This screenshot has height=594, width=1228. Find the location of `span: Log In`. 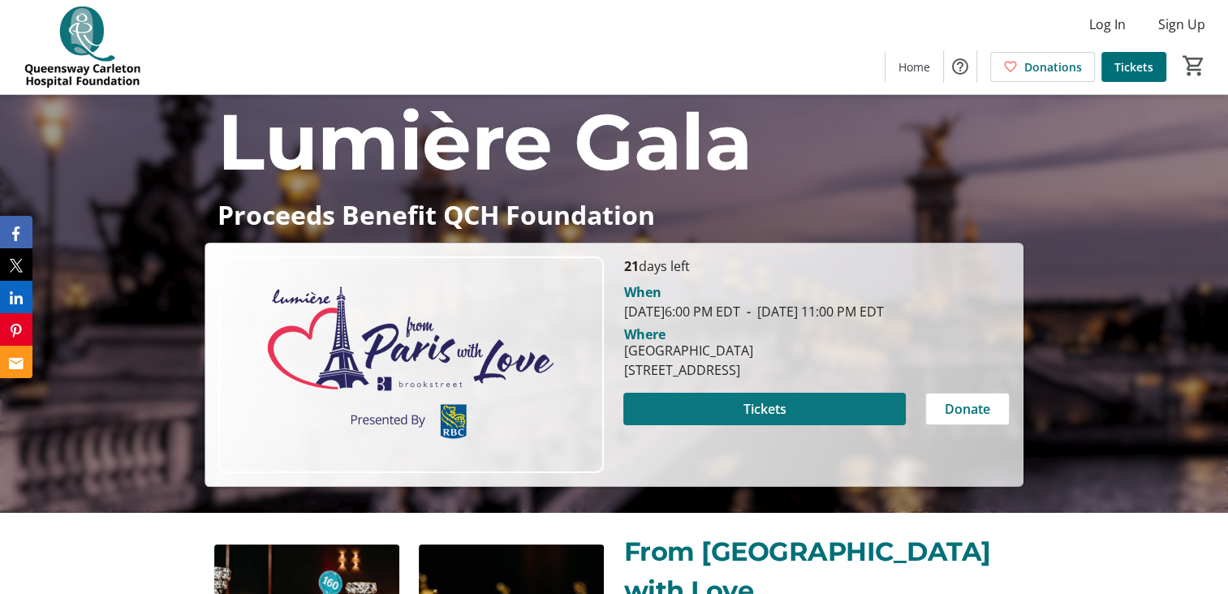

span: Log In is located at coordinates (1107, 24).